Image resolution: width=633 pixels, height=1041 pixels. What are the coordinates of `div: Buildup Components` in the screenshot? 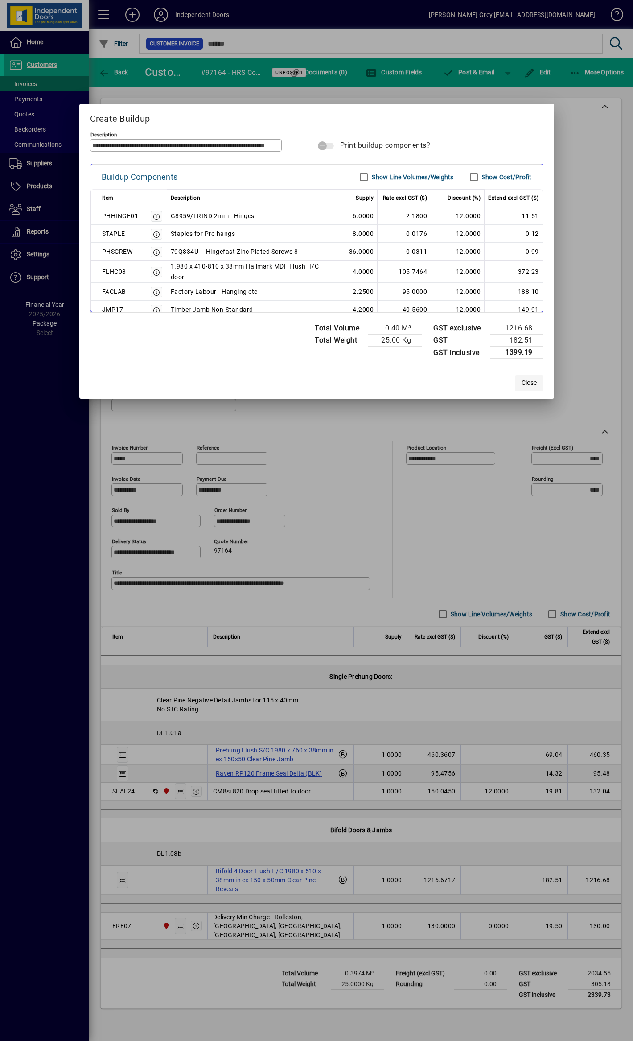 It's located at (140, 177).